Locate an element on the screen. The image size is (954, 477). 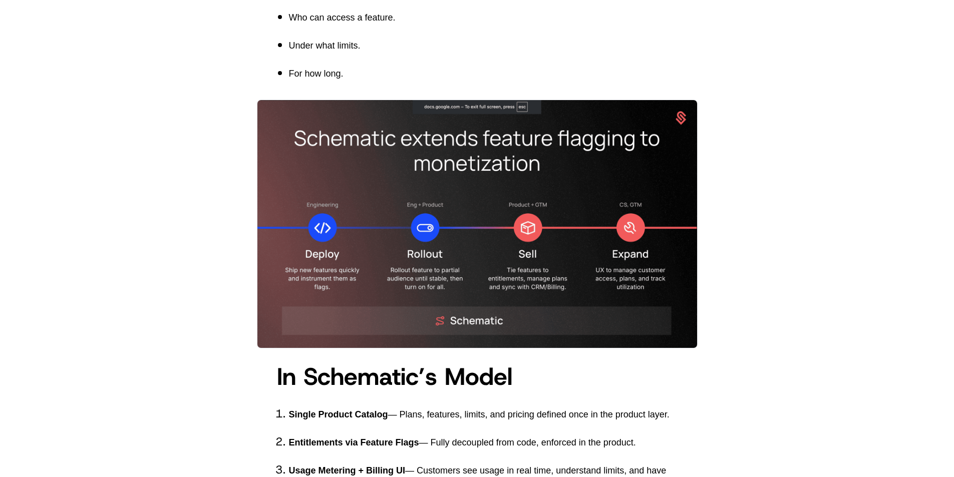
p: Under what limits. is located at coordinates (483, 46).